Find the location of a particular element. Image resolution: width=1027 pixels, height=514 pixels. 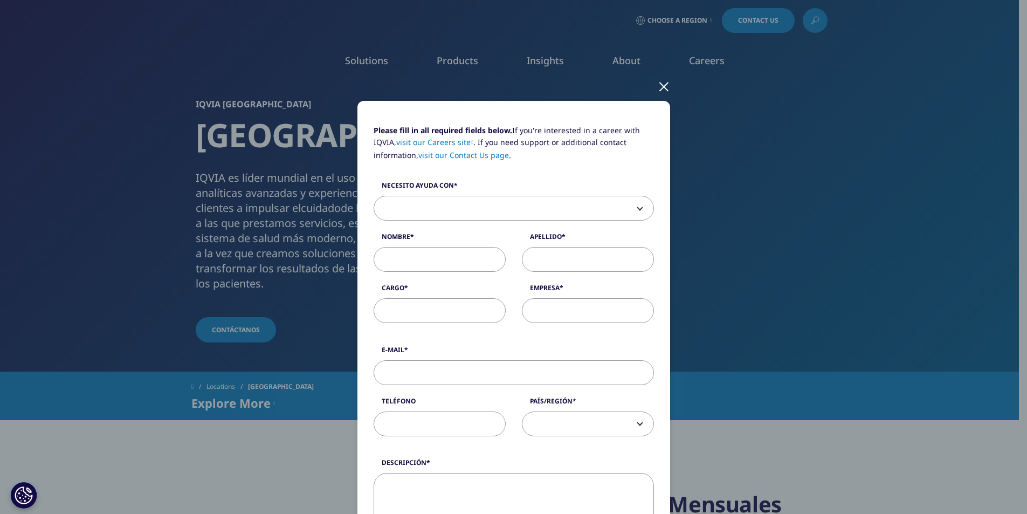

label: País/Región is located at coordinates (587, 404).